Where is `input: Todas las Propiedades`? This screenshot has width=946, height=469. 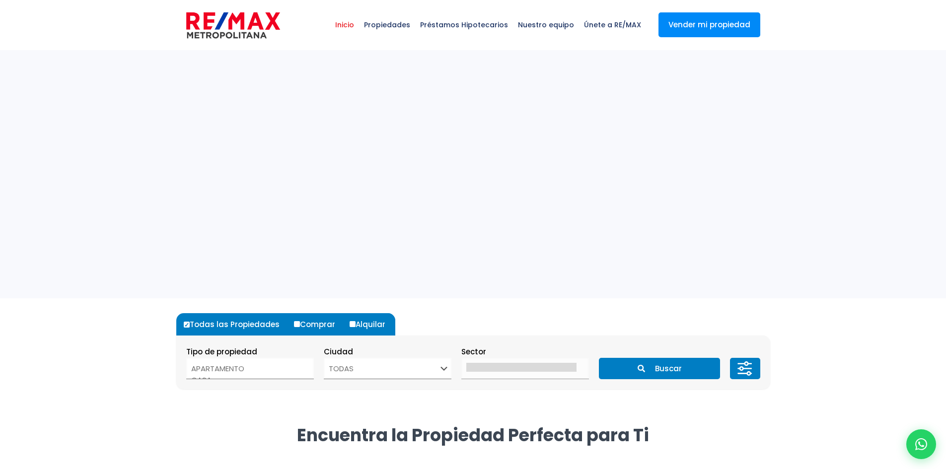 input: Todas las Propiedades is located at coordinates (187, 325).